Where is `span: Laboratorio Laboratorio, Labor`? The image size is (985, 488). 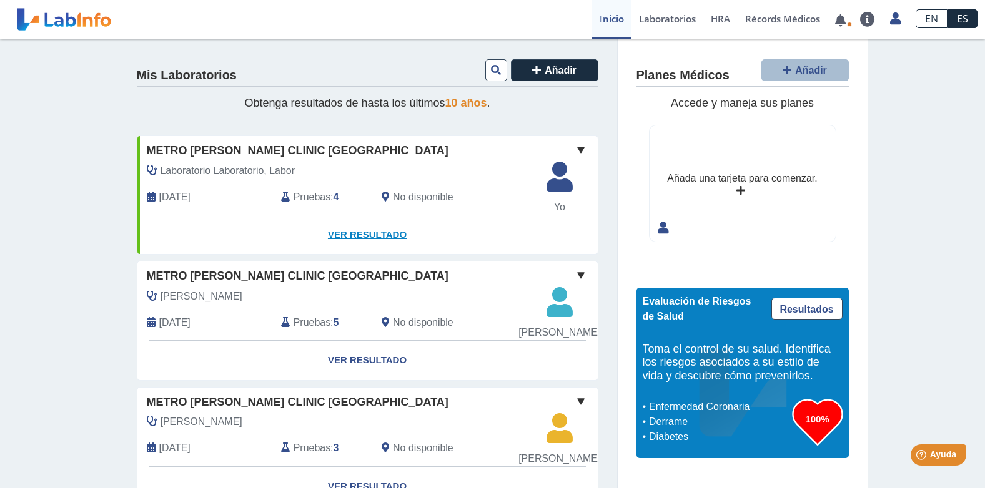
span: Laboratorio Laboratorio, Labor is located at coordinates (228, 171).